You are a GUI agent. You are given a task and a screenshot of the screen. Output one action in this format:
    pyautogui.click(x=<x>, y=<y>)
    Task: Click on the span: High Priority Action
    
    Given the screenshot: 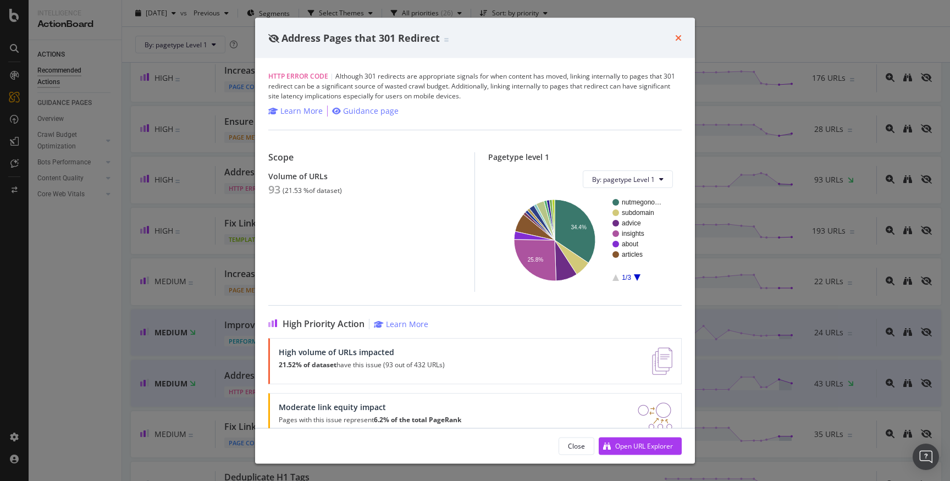 What is the action you would take?
    pyautogui.click(x=323, y=324)
    